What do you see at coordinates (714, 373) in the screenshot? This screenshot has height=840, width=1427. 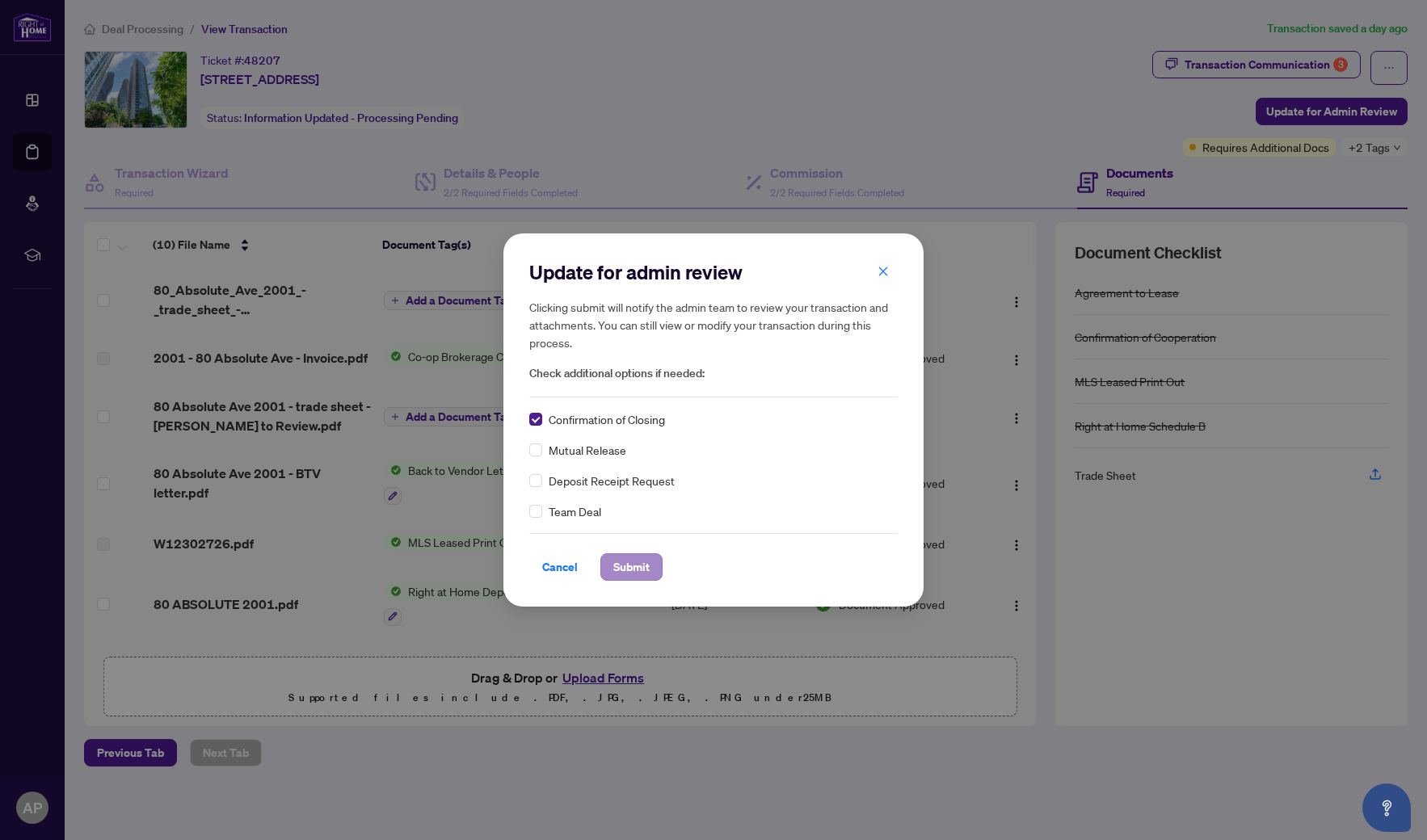 I see `span: Check additional options if needed:` at bounding box center [714, 373].